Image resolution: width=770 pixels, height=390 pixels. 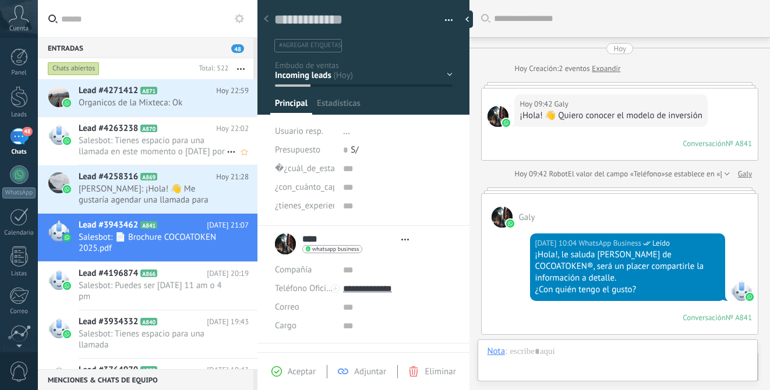 What do you see at coordinates (302, 372) in the screenshot?
I see `span: Aceptar` at bounding box center [302, 372].